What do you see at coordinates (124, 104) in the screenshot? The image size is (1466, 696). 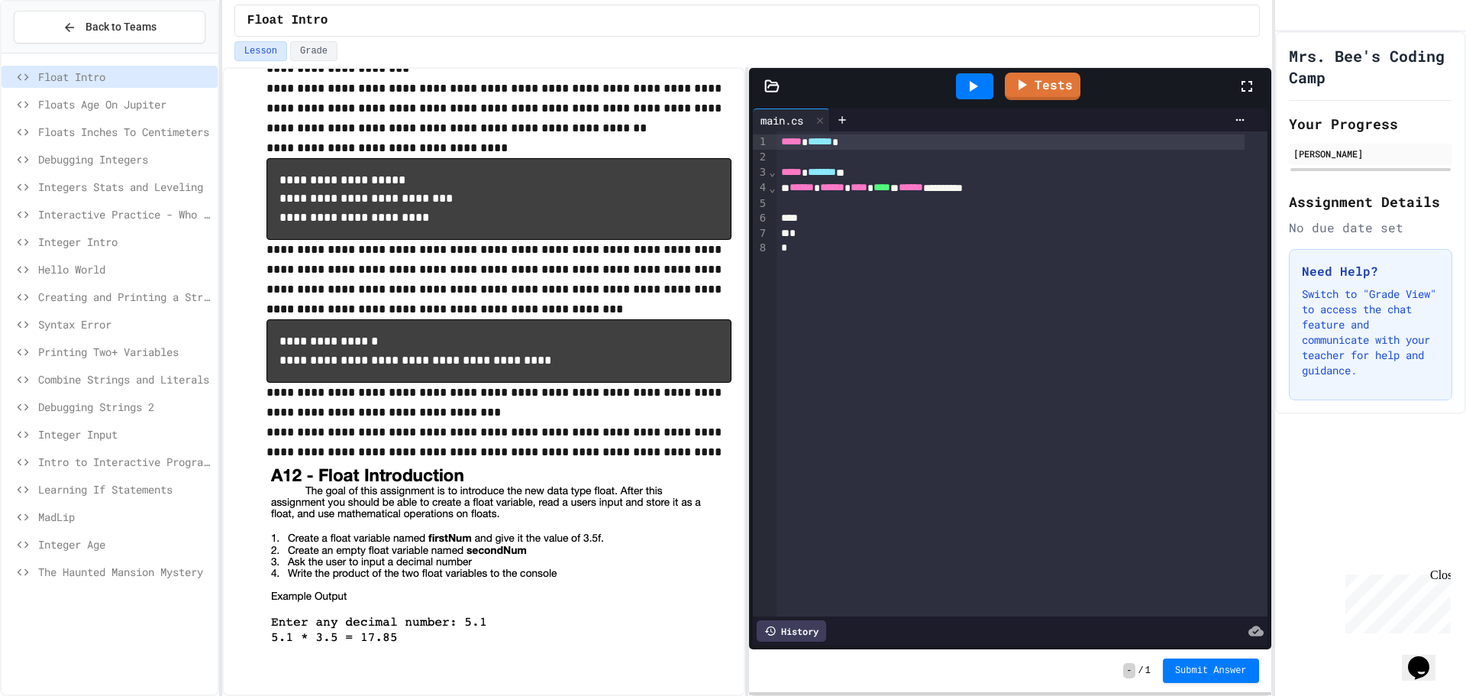 I see `span: Floats Age On Jupiter` at bounding box center [124, 104].